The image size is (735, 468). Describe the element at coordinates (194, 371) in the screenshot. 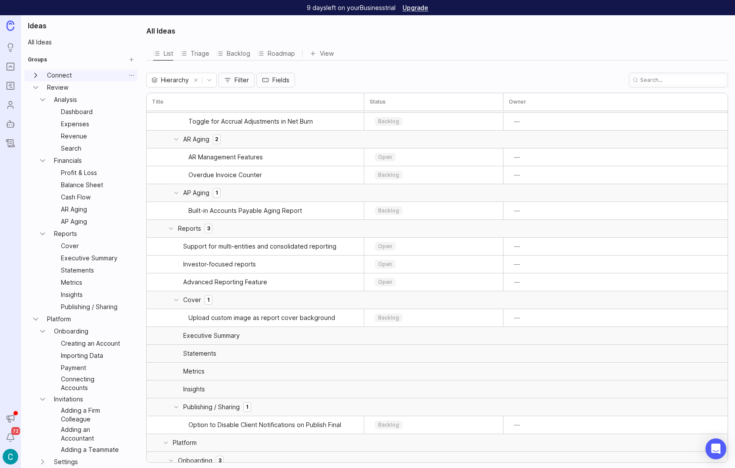

I see `div: Metrics` at that location.